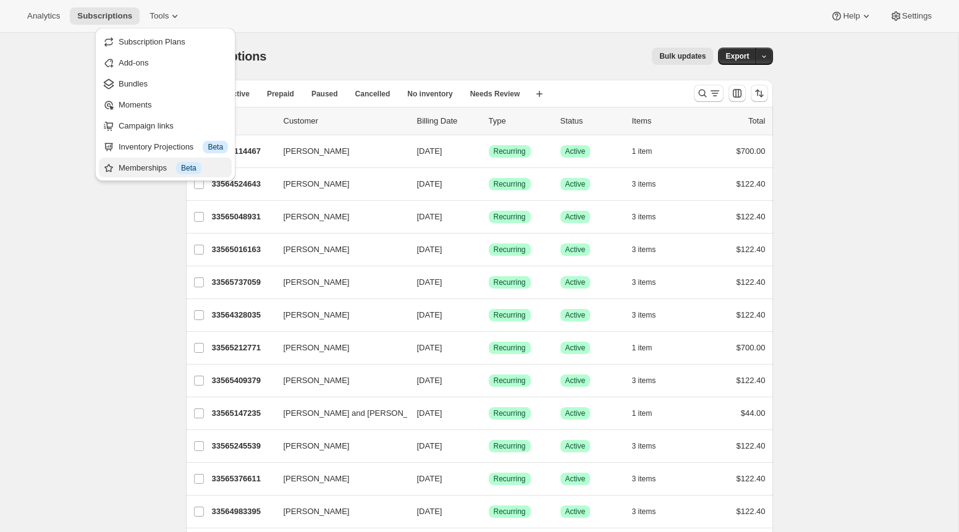 The height and width of the screenshot is (532, 959). What do you see at coordinates (911, 16) in the screenshot?
I see `button: Settings` at bounding box center [911, 16].